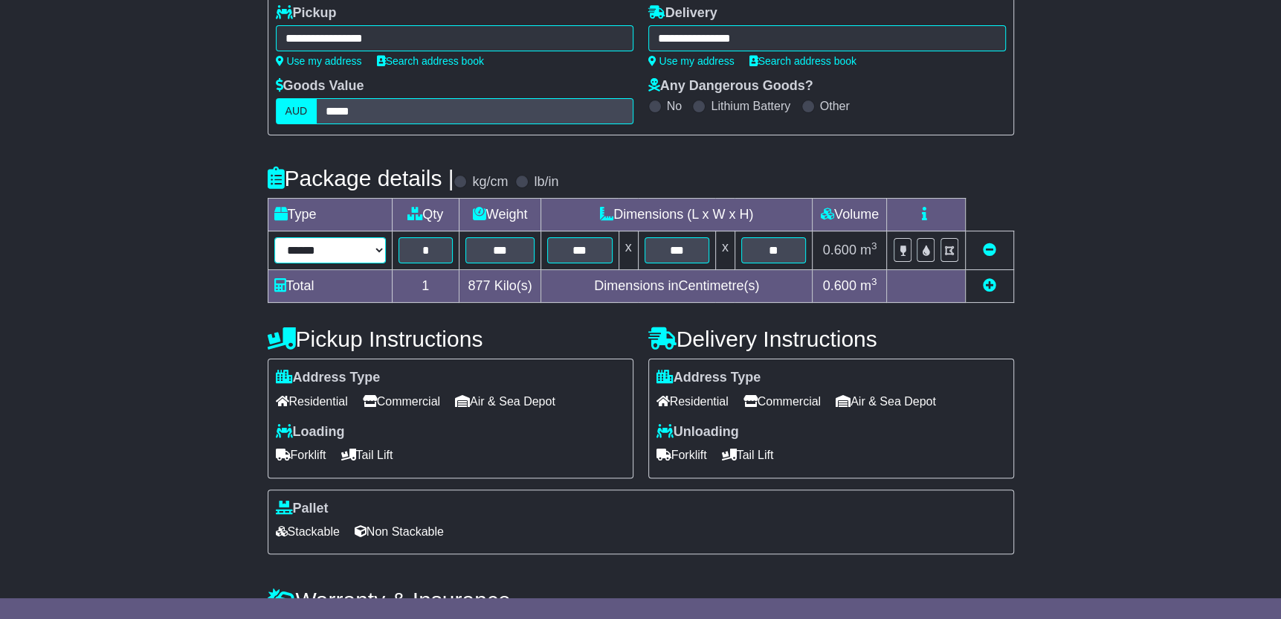  I want to click on label: Goods Value, so click(320, 86).